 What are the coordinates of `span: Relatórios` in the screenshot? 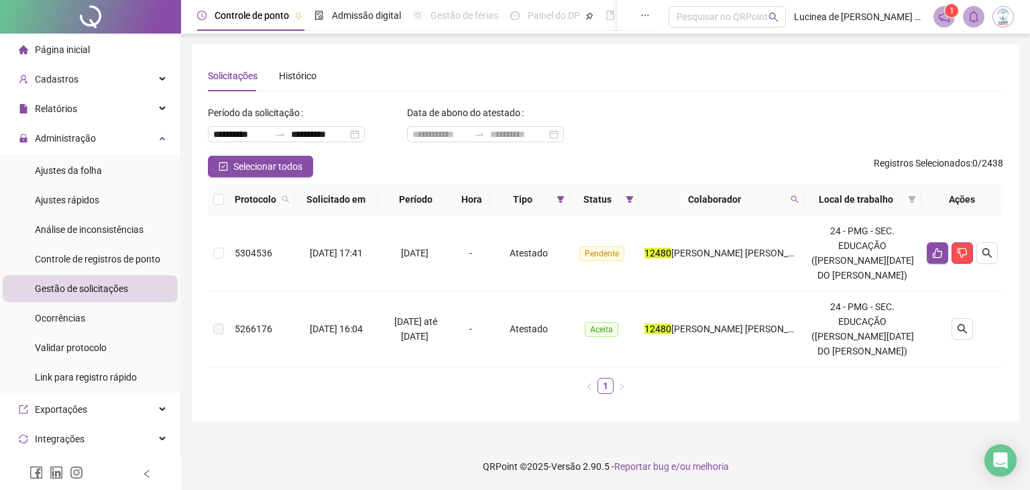 It's located at (56, 109).